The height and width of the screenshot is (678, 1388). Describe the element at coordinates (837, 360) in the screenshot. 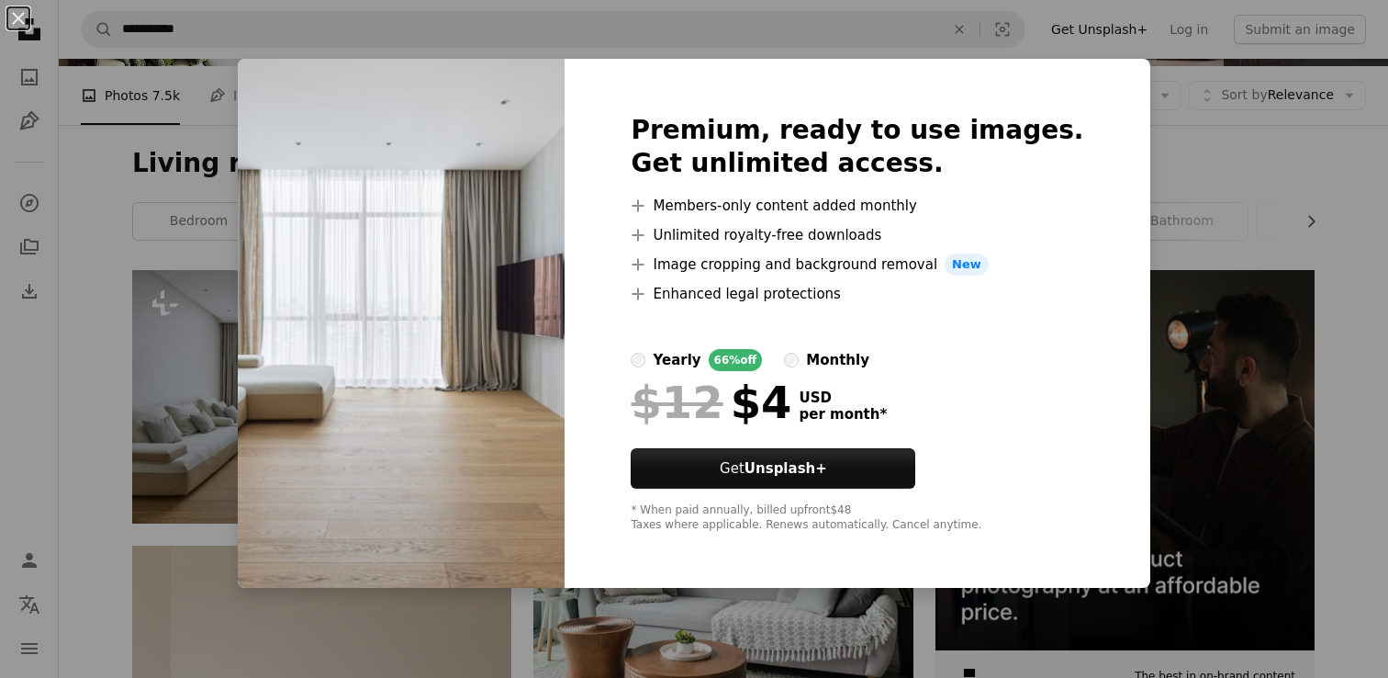

I see `div: monthly` at that location.